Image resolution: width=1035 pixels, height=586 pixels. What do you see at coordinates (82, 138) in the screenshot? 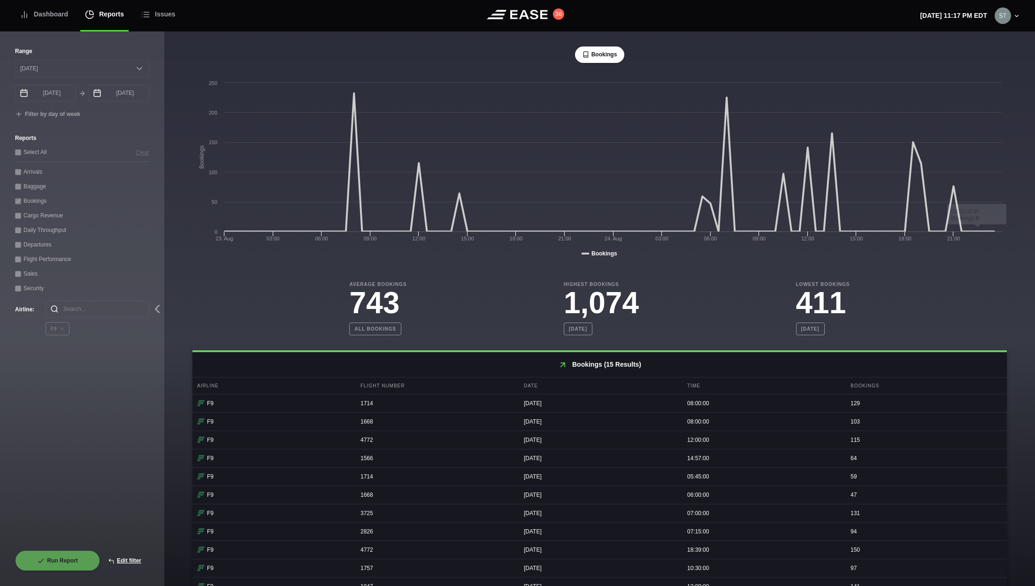
I see `label: Reports` at bounding box center [82, 138].